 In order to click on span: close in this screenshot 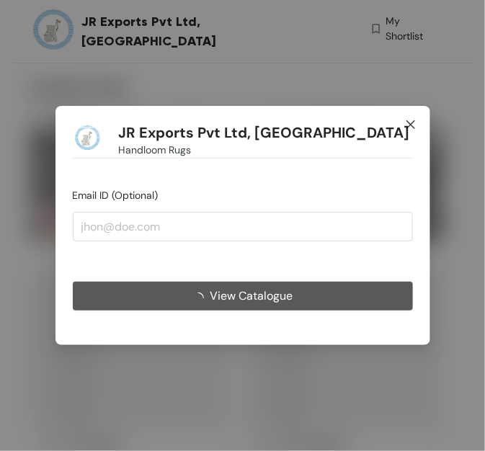, I will do `click(410, 125)`.